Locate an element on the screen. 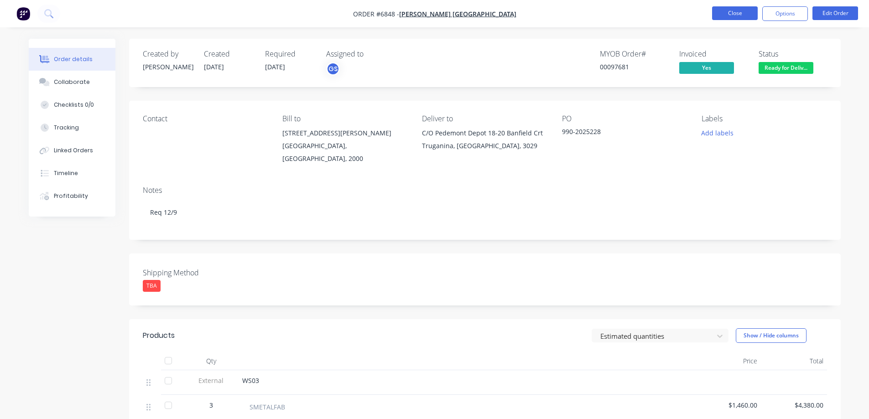  div: TBA is located at coordinates (151, 286).